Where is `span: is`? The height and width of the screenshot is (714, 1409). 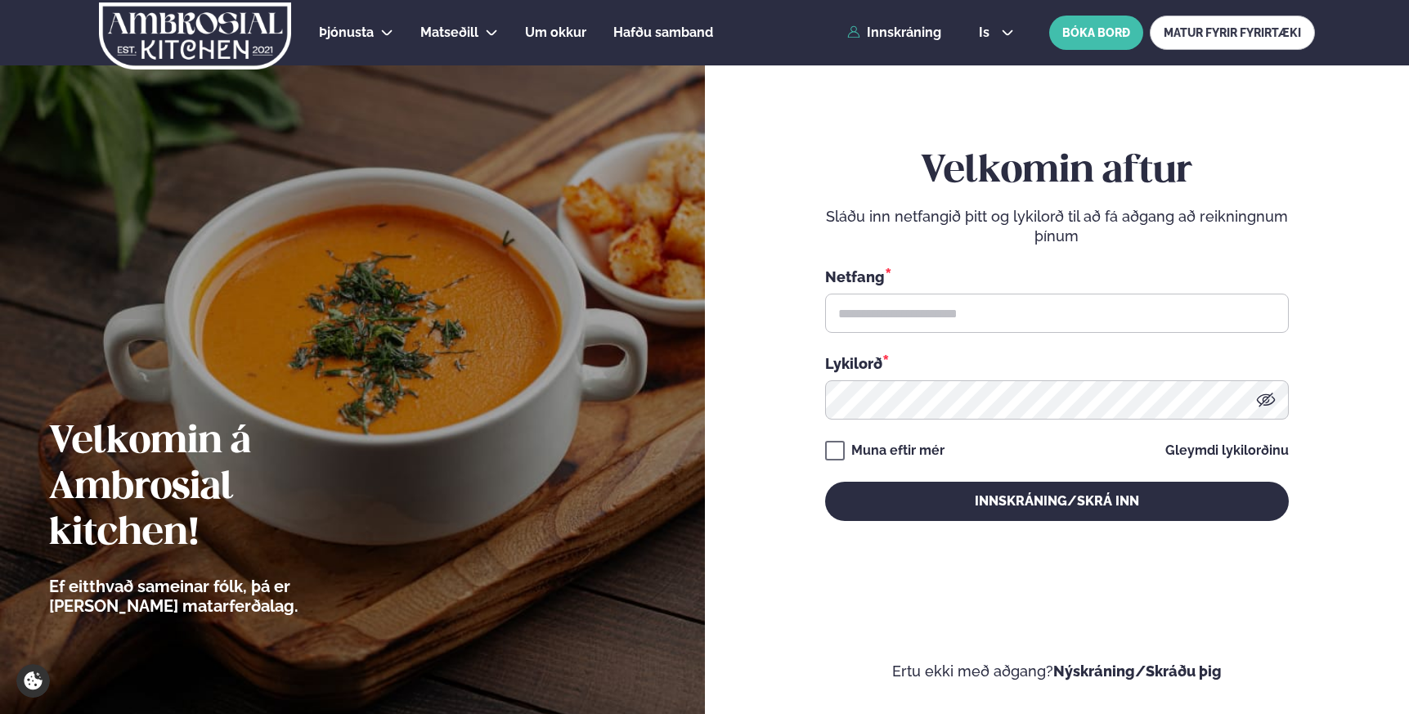
span: is is located at coordinates (987, 33).